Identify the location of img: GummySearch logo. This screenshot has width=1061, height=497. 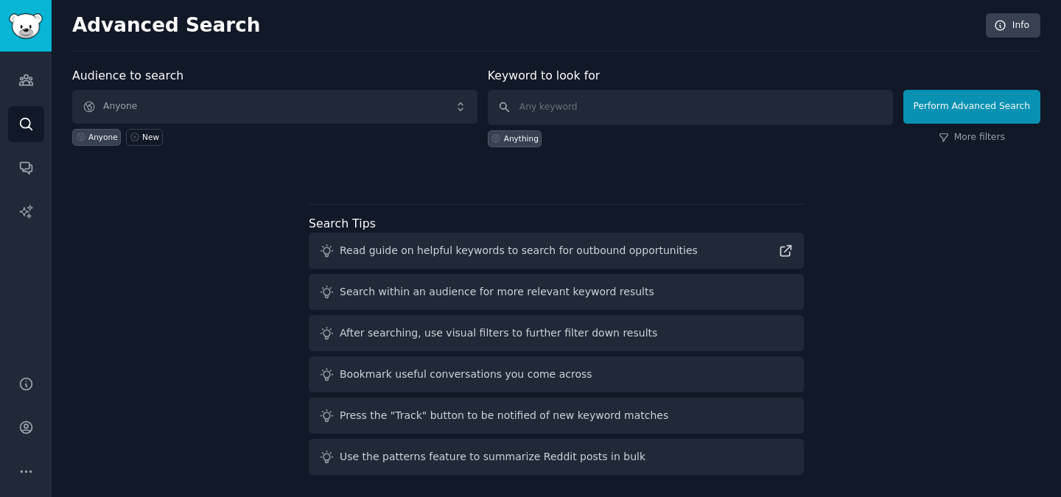
(26, 26).